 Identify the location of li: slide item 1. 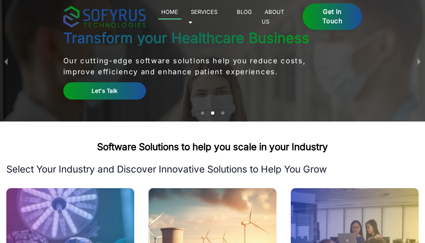
(202, 113).